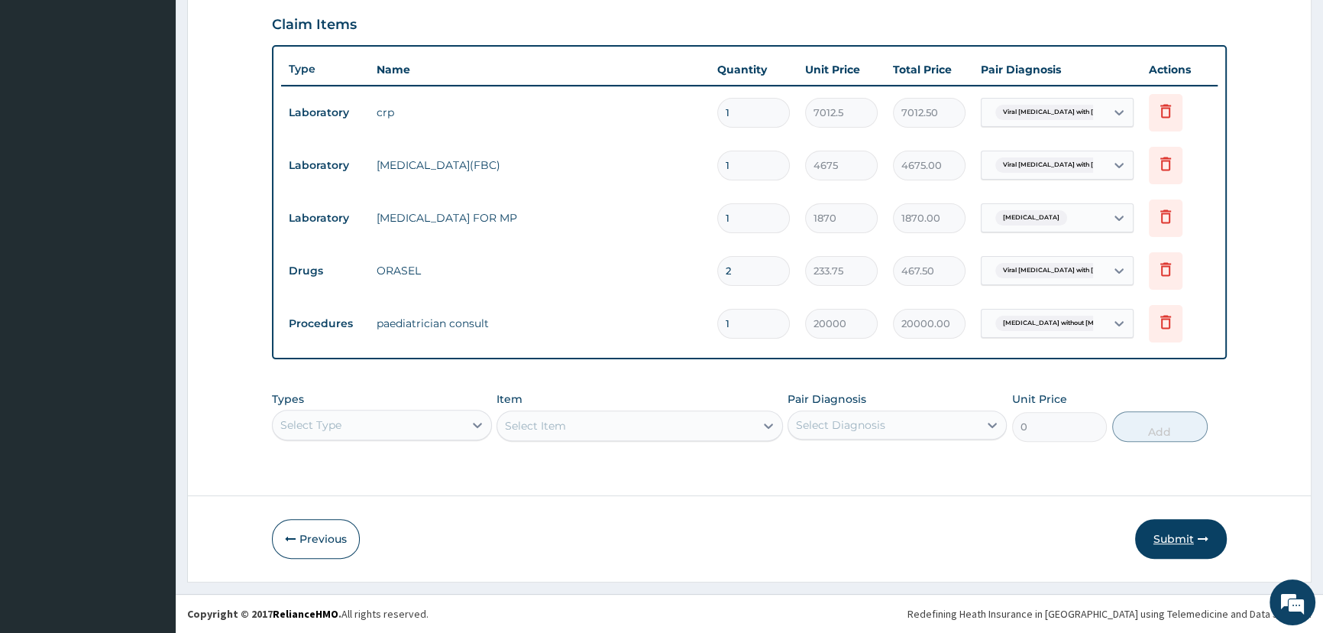 The height and width of the screenshot is (633, 1323). Describe the element at coordinates (840, 425) in the screenshot. I see `div: Select Diagnosis` at that location.